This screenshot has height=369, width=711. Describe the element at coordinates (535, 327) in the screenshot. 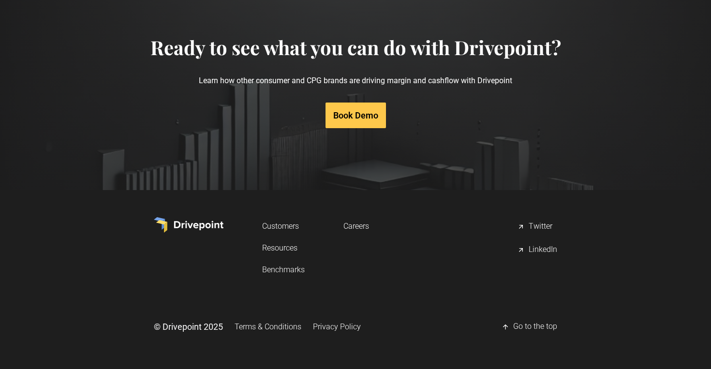

I see `div: Go to the top` at that location.